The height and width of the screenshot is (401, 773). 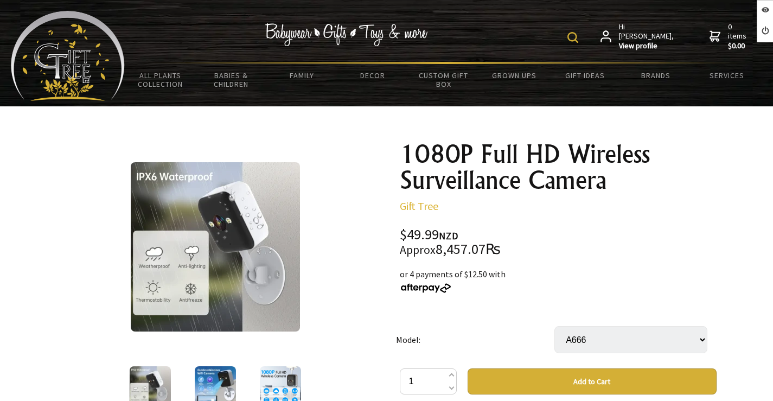 What do you see at coordinates (738, 36) in the screenshot?
I see `span: 0 items` at bounding box center [738, 36].